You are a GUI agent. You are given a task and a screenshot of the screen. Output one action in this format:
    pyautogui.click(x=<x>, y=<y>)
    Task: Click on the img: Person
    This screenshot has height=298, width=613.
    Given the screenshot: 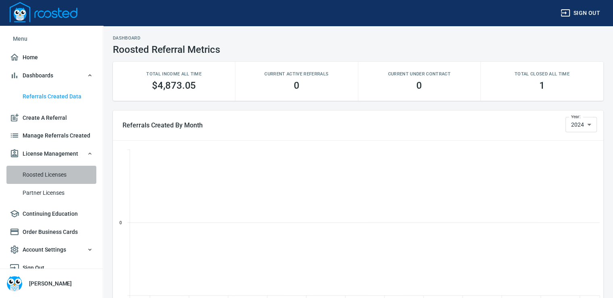 What is the action you would take?
    pyautogui.click(x=15, y=284)
    